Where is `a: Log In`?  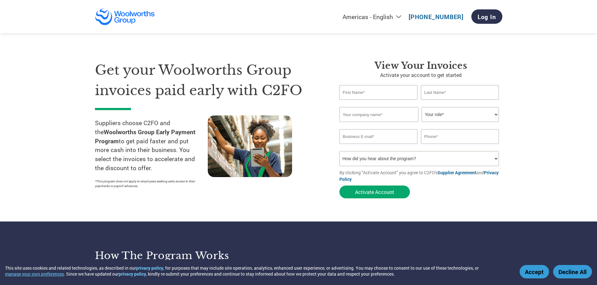
a: Log In is located at coordinates (487, 17).